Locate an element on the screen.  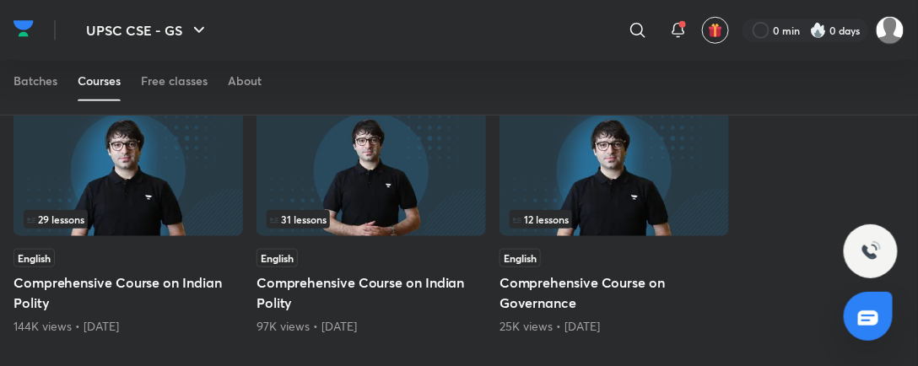
a: Courses is located at coordinates (99, 81).